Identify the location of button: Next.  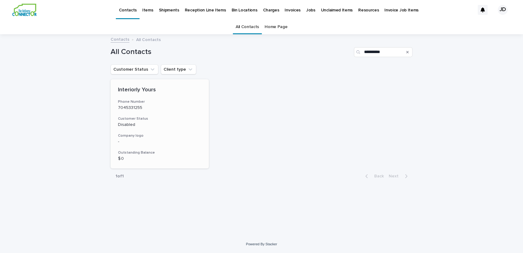
(399, 176).